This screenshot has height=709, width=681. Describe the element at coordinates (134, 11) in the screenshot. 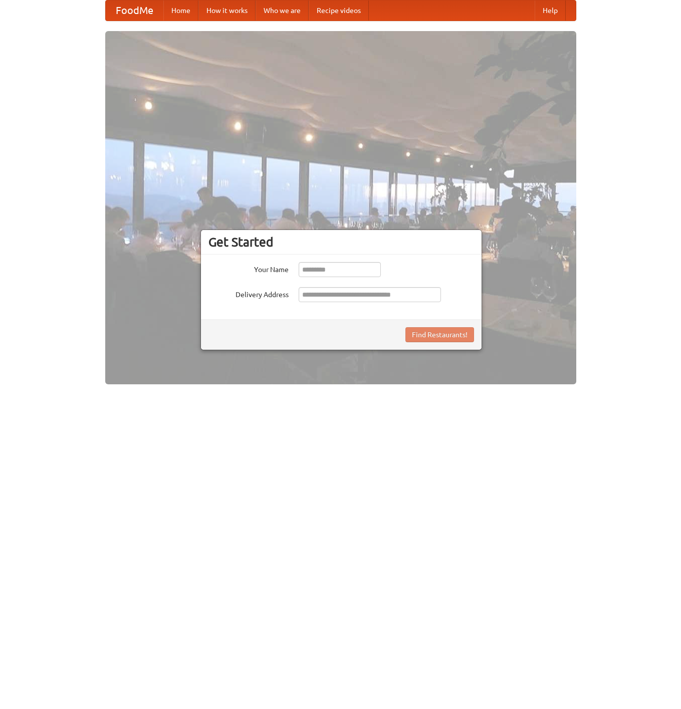

I see `a: FoodMe` at that location.